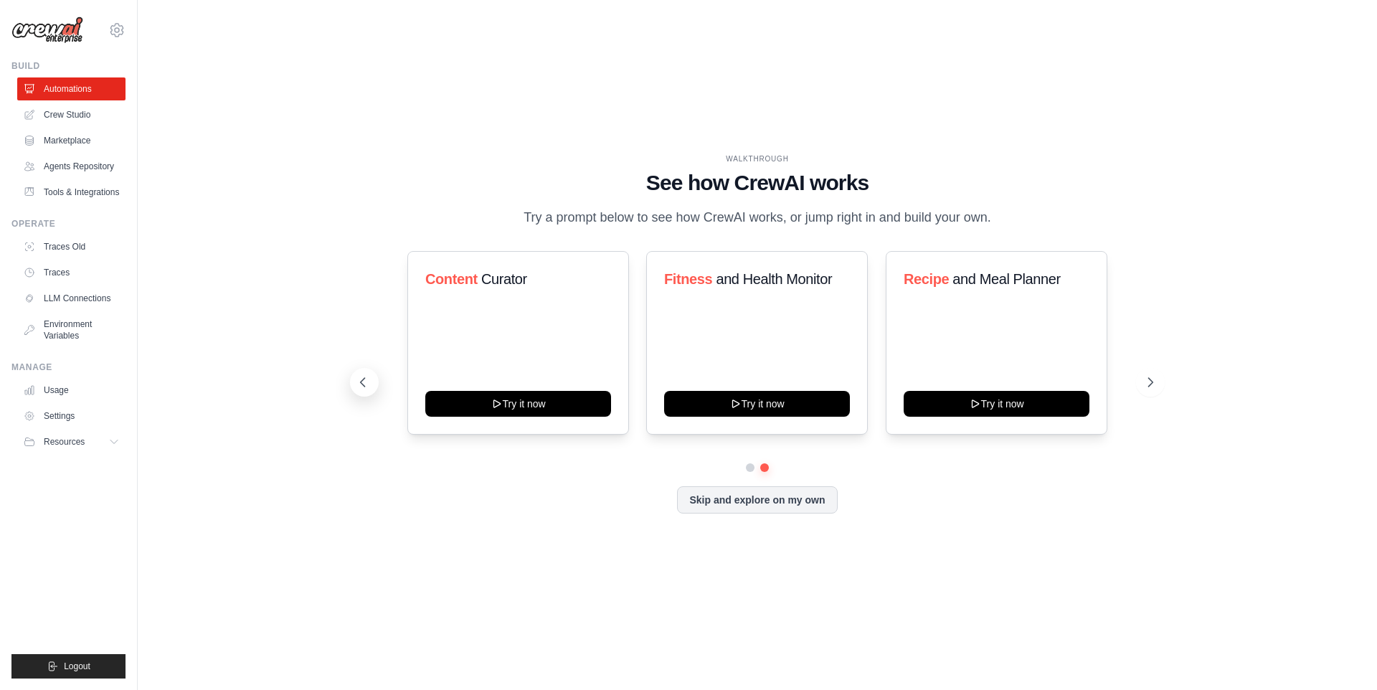 This screenshot has width=1377, height=690. Describe the element at coordinates (688, 279) in the screenshot. I see `span: Fitness` at that location.